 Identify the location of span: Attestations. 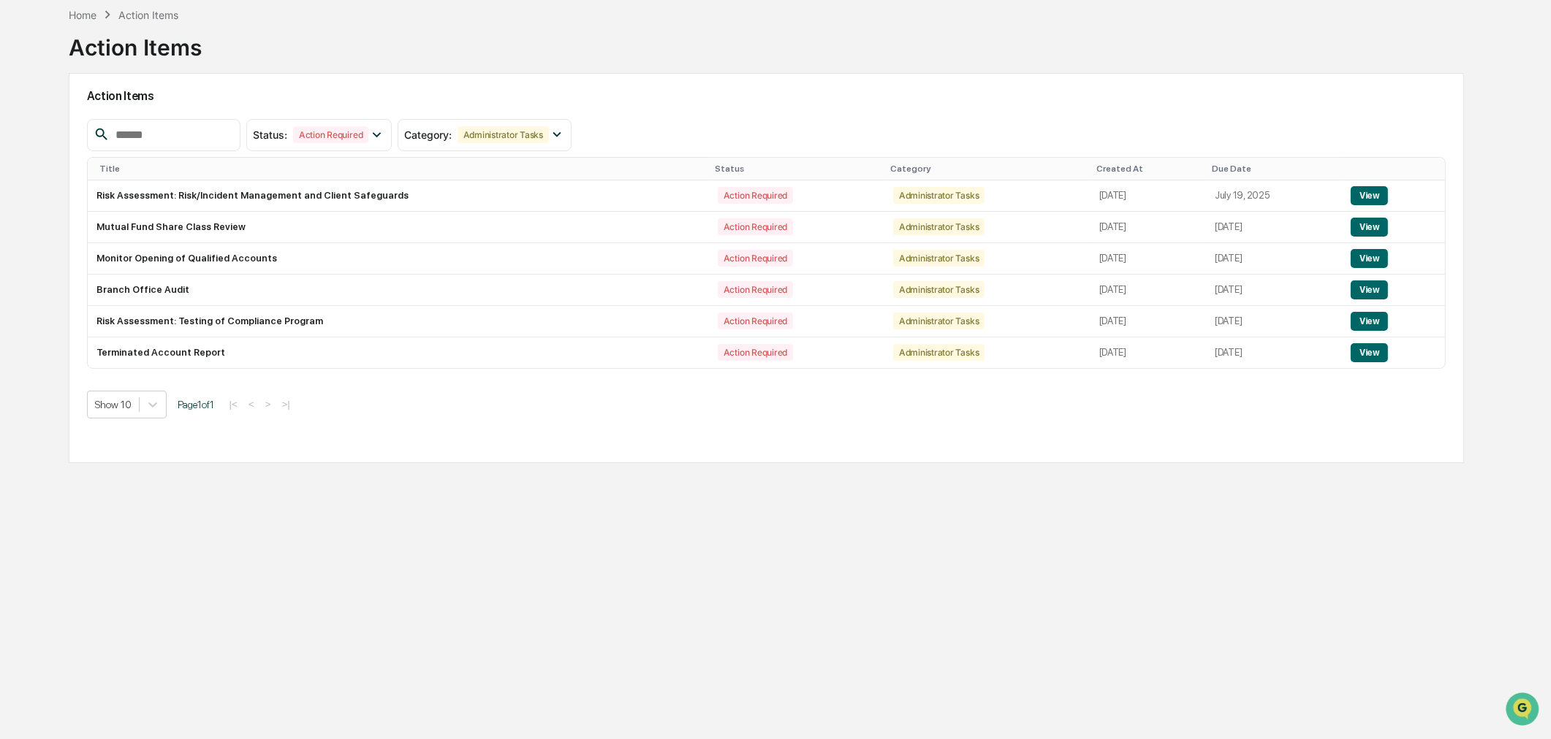
(151, 267).